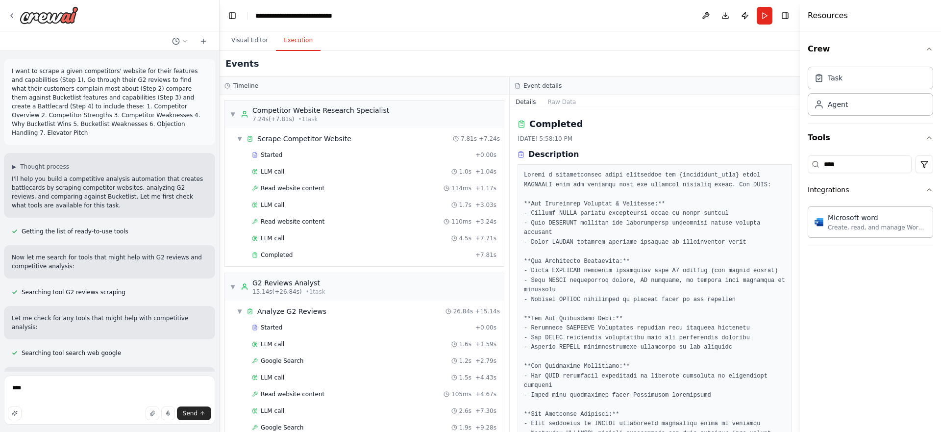 The image size is (941, 432). Describe the element at coordinates (819, 222) in the screenshot. I see `img: Microsoft word` at that location.